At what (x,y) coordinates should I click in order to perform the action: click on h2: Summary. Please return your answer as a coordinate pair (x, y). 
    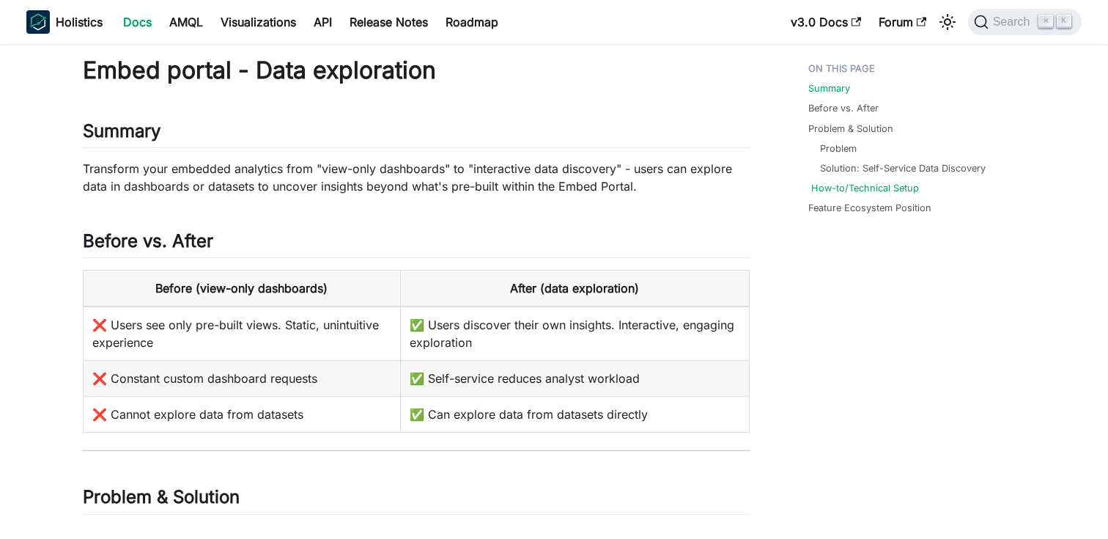
    Looking at the image, I should click on (416, 134).